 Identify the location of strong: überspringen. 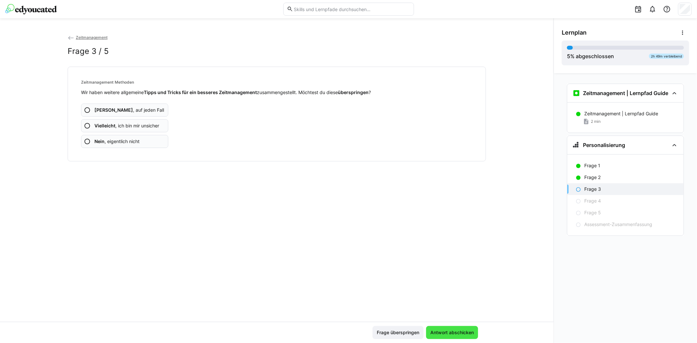
(353, 92).